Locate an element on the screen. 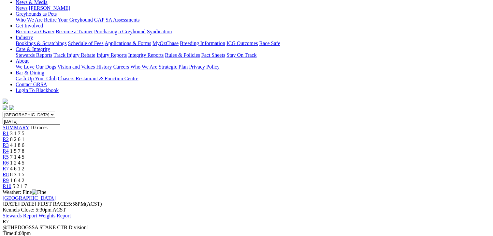 The width and height of the screenshot is (493, 236). a: R3 is located at coordinates (6, 145).